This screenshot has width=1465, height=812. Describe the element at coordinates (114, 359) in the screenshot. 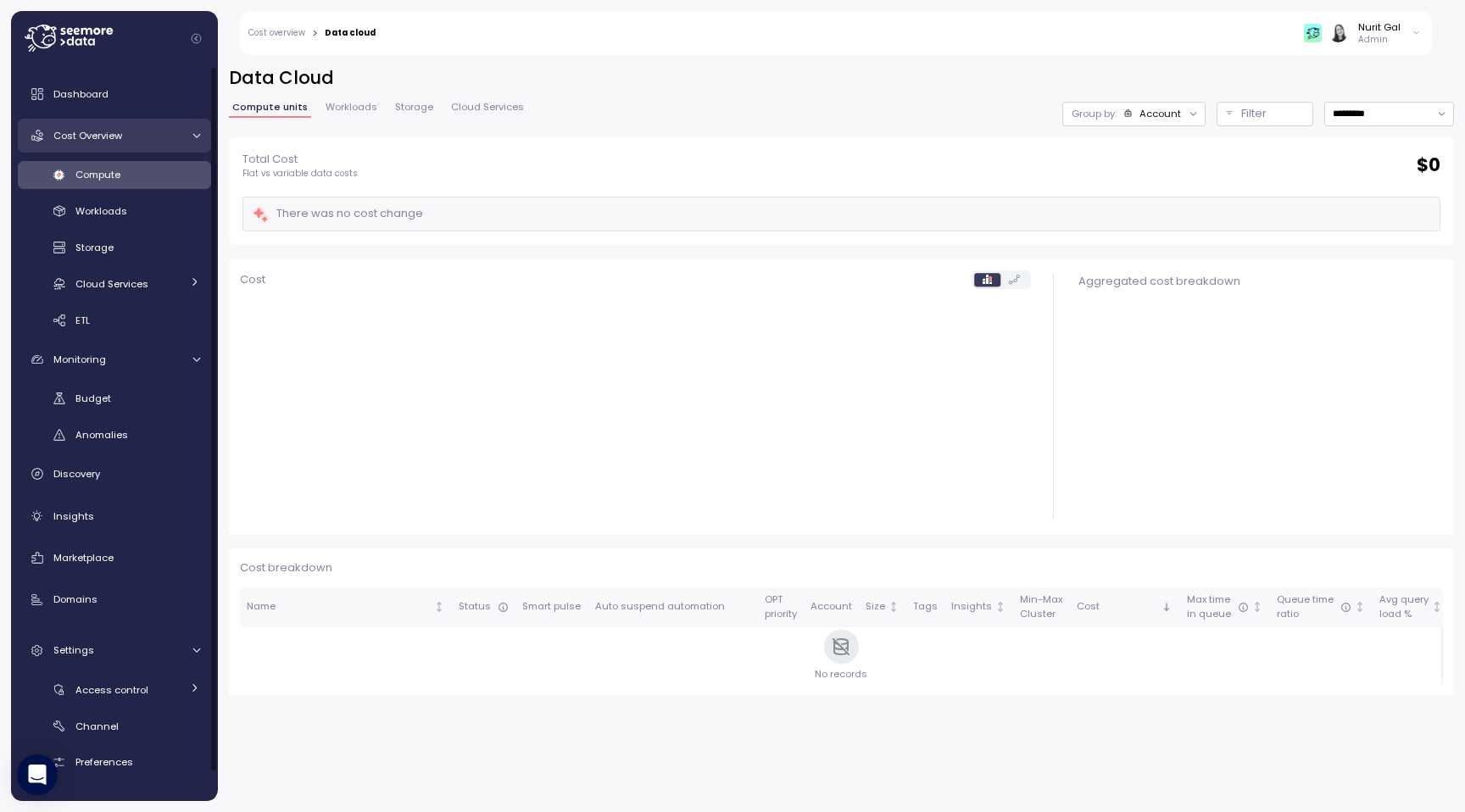

I see `a: Monitoring` at that location.